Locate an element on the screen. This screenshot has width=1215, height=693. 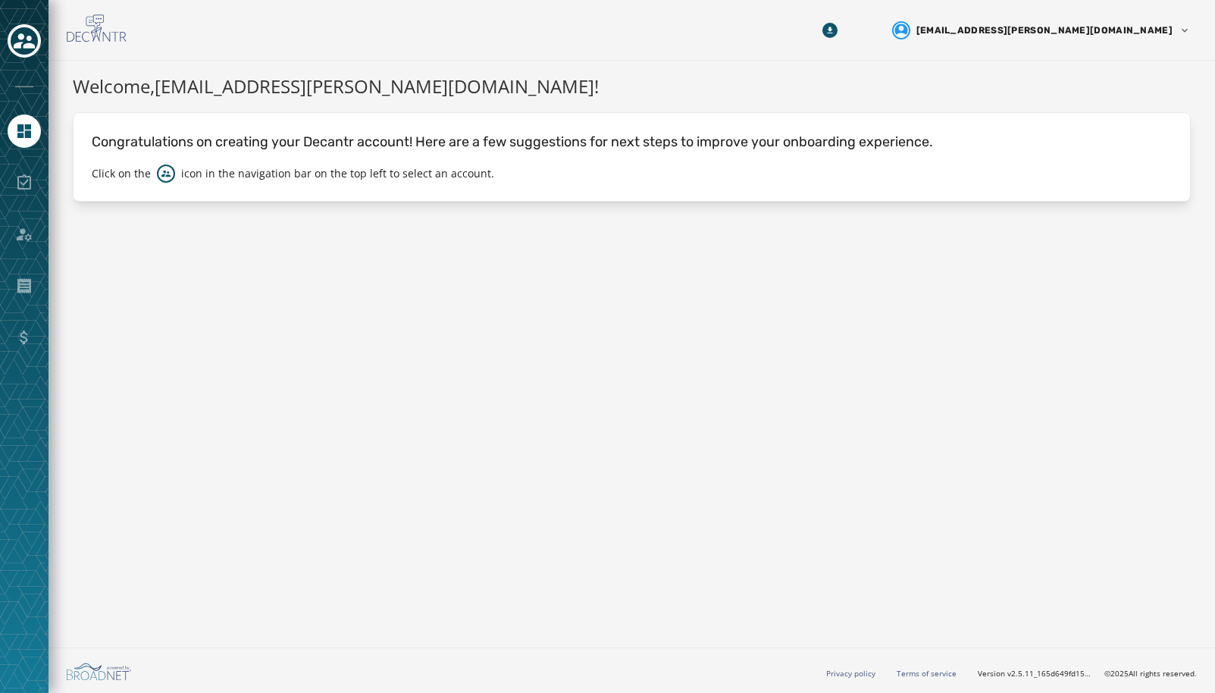
a: Navigate to Home is located at coordinates (24, 131).